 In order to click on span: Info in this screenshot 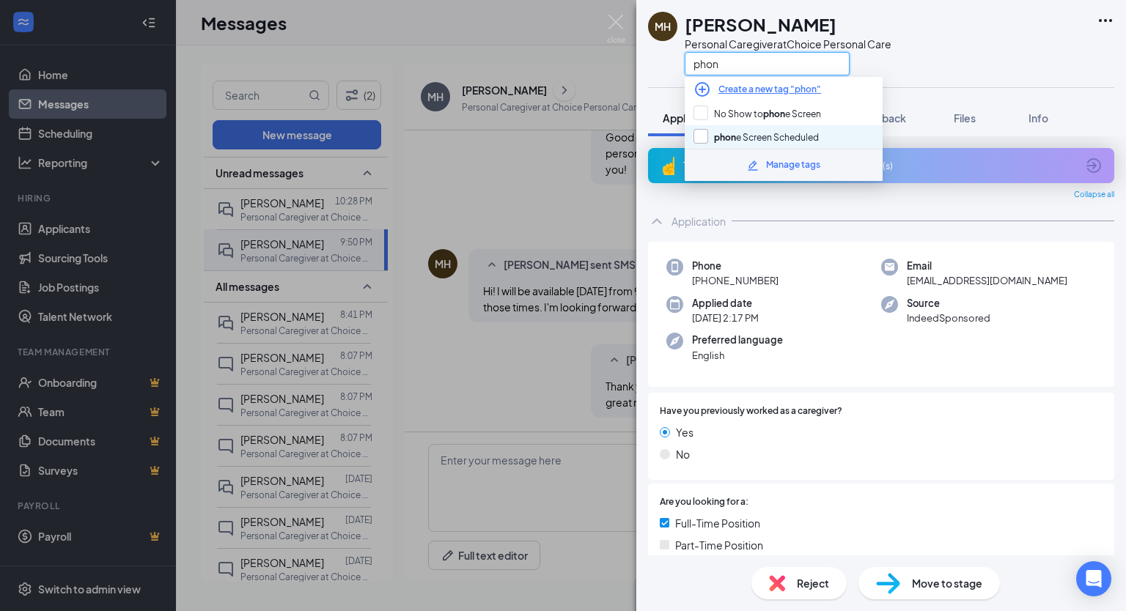, I will do `click(1038, 118)`.